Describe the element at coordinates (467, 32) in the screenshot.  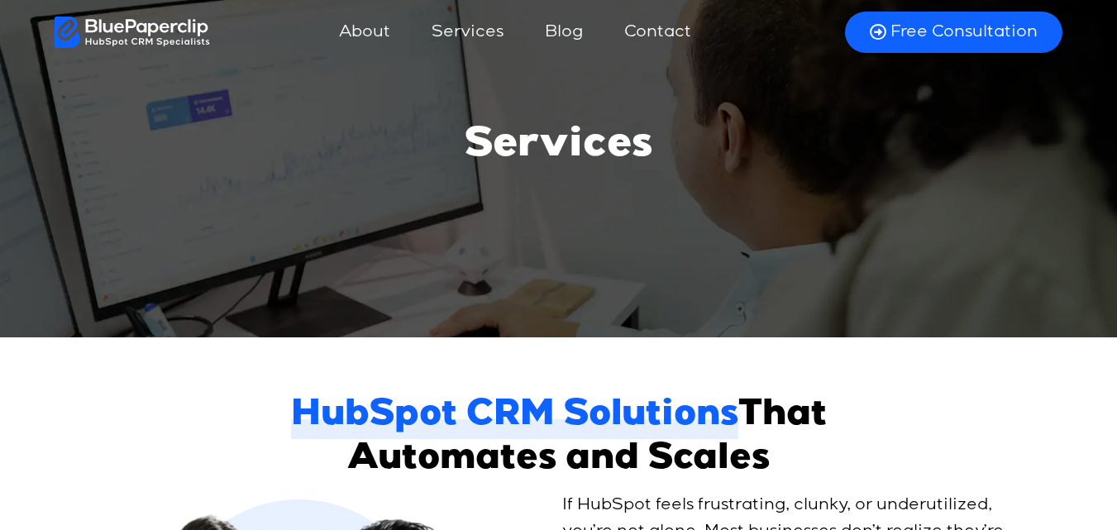
I see `a: Services` at that location.